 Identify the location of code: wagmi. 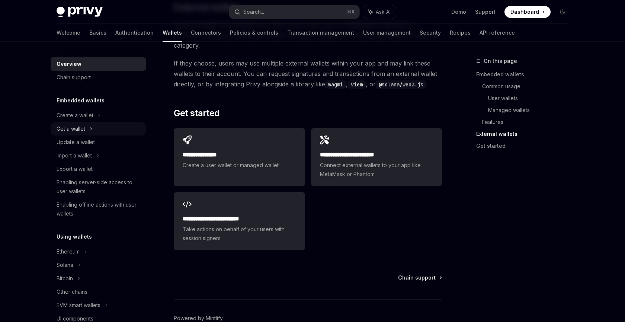
(336, 84).